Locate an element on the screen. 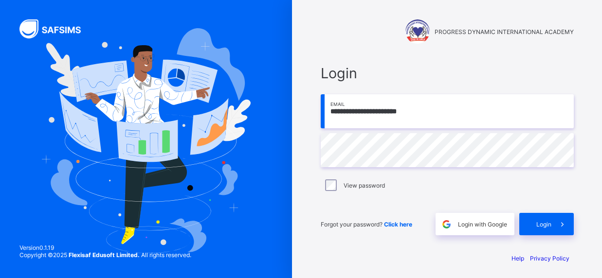  a: Click here is located at coordinates (398, 224).